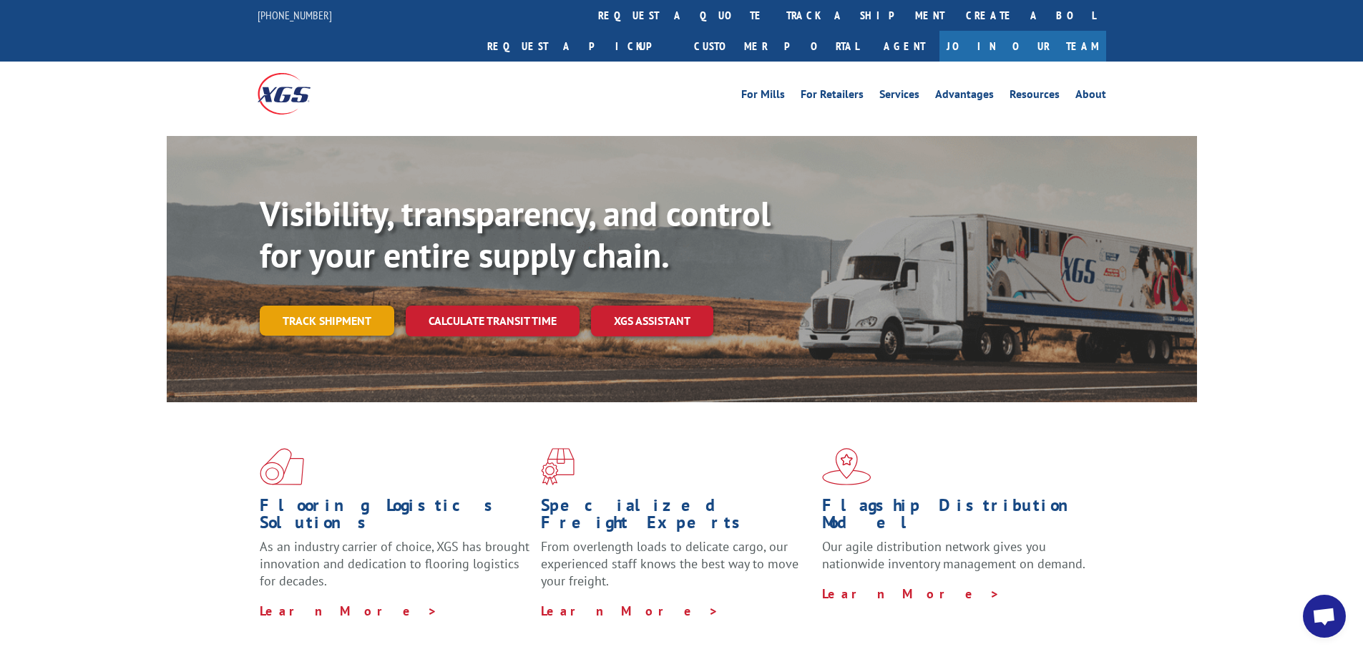 This screenshot has width=1363, height=652. What do you see at coordinates (964, 97) in the screenshot?
I see `a: Advantages` at bounding box center [964, 97].